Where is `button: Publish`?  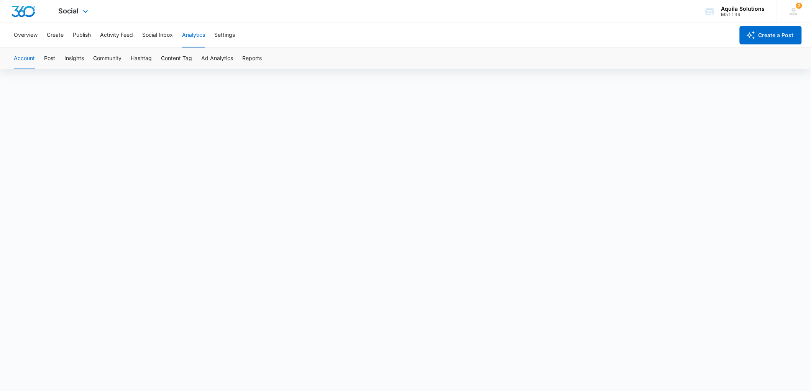
button: Publish is located at coordinates (82, 35).